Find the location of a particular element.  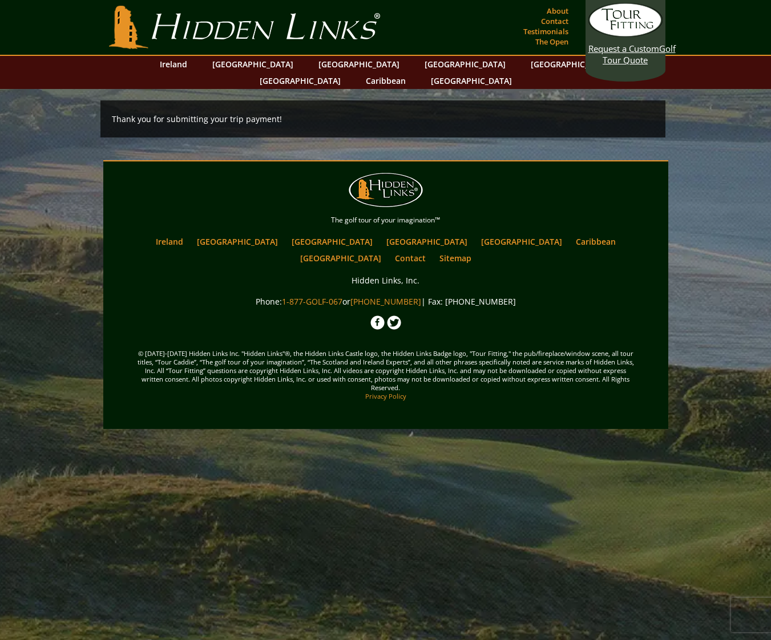

a: 1-877-GOLF-067 is located at coordinates (312, 301).